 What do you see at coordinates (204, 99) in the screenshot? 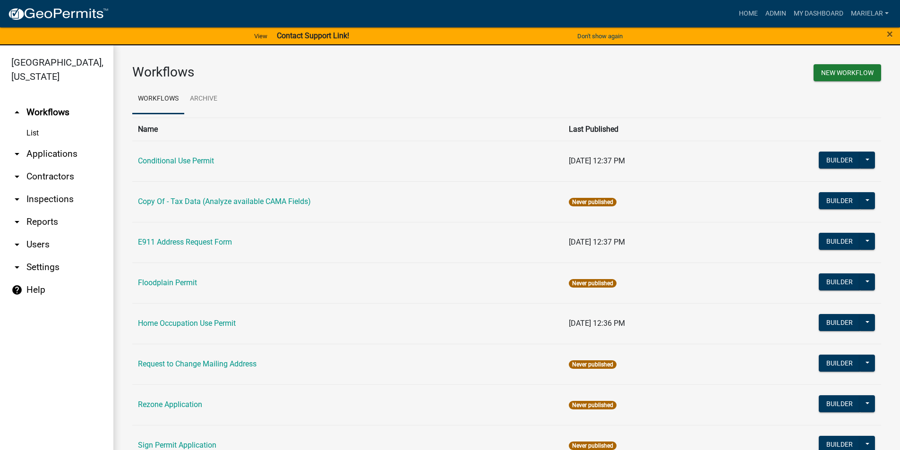
I see `a: Archive` at bounding box center [204, 99].